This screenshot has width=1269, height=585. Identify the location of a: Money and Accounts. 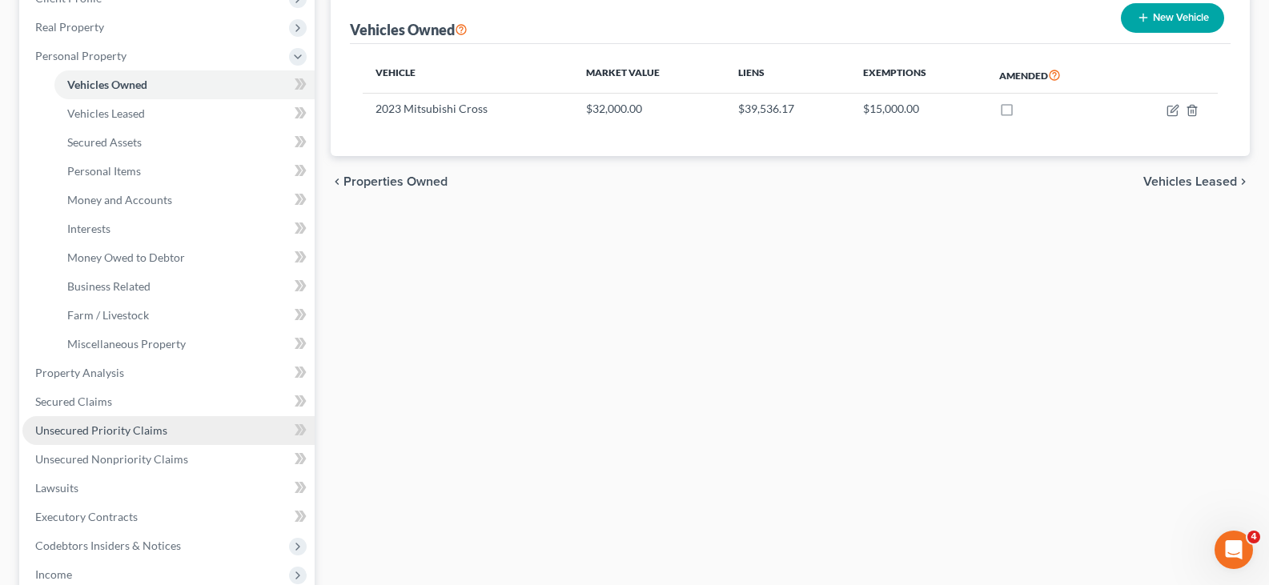
(184, 200).